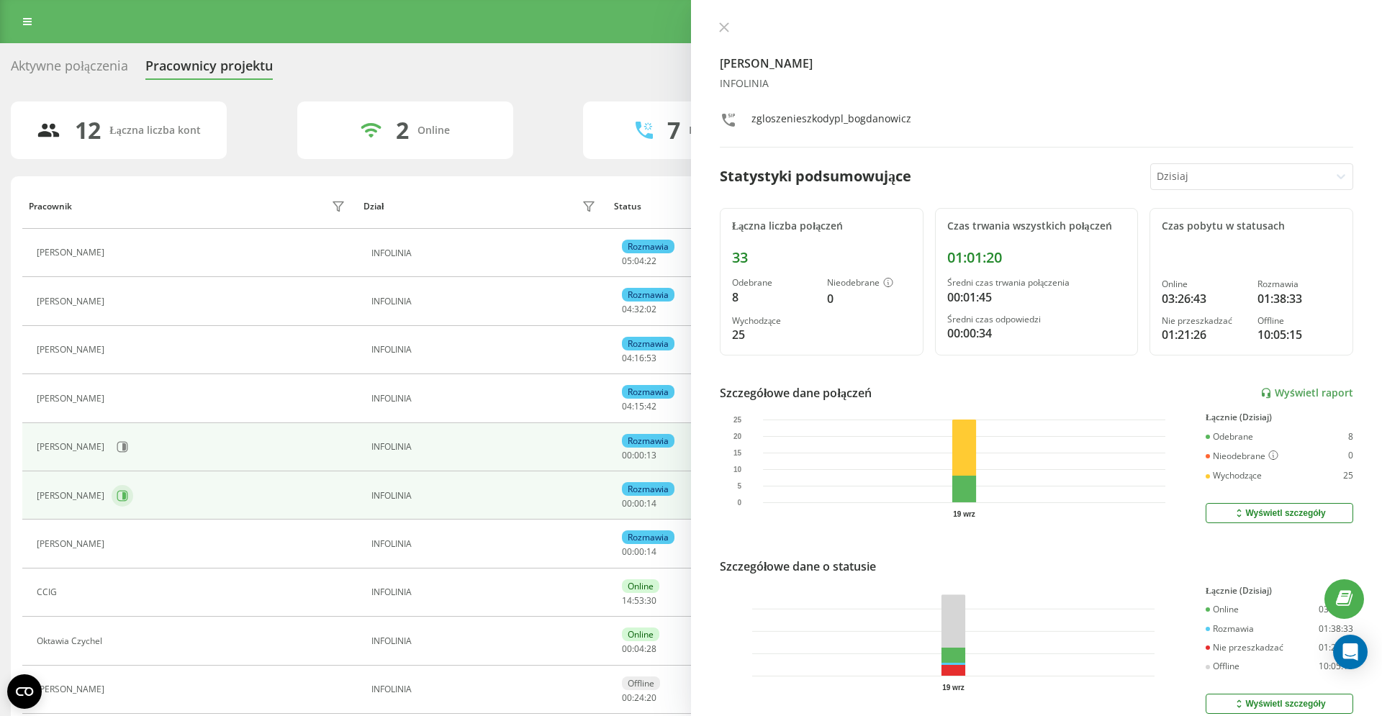 This screenshot has width=1382, height=716. I want to click on span: 22, so click(652, 261).